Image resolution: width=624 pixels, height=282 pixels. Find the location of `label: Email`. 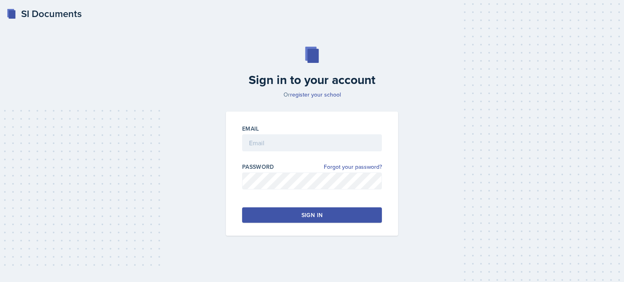

label: Email is located at coordinates (250, 129).